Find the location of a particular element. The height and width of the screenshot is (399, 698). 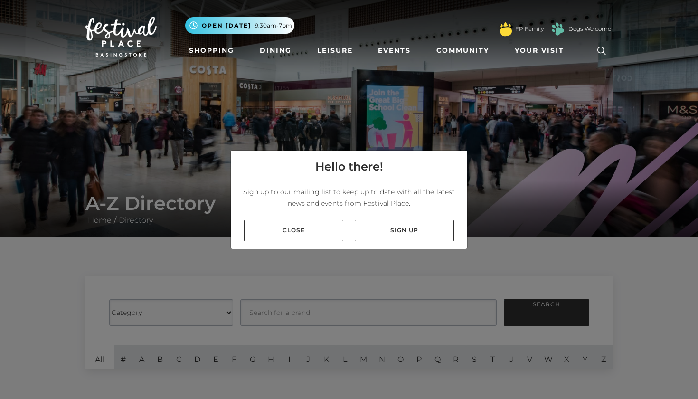

p: Sign up to our mailing list to keep up to date with all the latest news and events from Festival ... is located at coordinates (349, 198).